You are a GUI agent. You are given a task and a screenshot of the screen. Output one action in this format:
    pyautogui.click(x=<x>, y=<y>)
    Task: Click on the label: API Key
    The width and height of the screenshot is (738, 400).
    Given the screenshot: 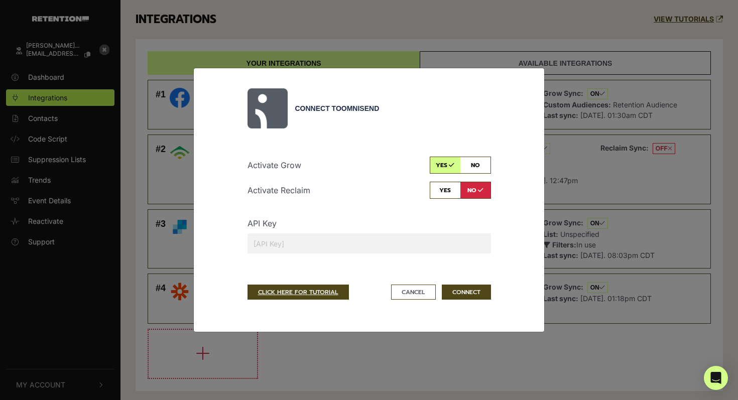 What is the action you would take?
    pyautogui.click(x=262, y=223)
    